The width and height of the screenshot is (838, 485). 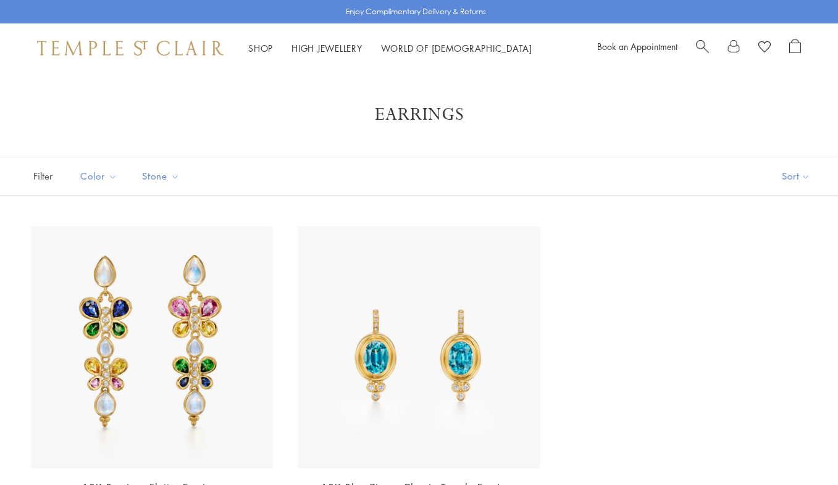 What do you see at coordinates (794, 48) in the screenshot?
I see `a: Open Shopping Bag` at bounding box center [794, 48].